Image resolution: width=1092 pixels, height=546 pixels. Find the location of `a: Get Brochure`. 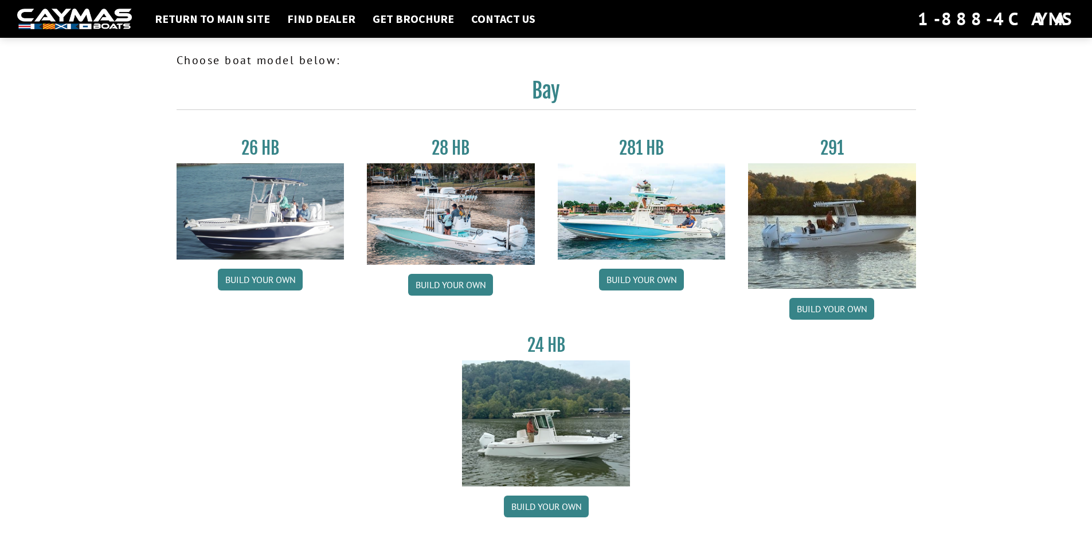

a: Get Brochure is located at coordinates (413, 19).